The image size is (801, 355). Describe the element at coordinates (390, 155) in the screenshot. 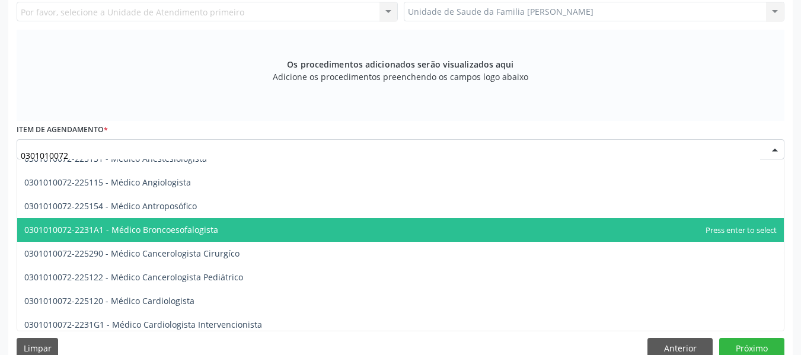

I see `input: Buscar por procedimento` at that location.